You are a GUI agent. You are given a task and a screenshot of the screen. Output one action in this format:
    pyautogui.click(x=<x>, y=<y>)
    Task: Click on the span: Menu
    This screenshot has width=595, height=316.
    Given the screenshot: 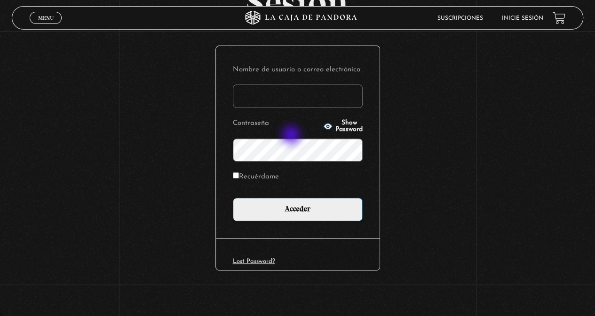 What is the action you would take?
    pyautogui.click(x=46, y=18)
    